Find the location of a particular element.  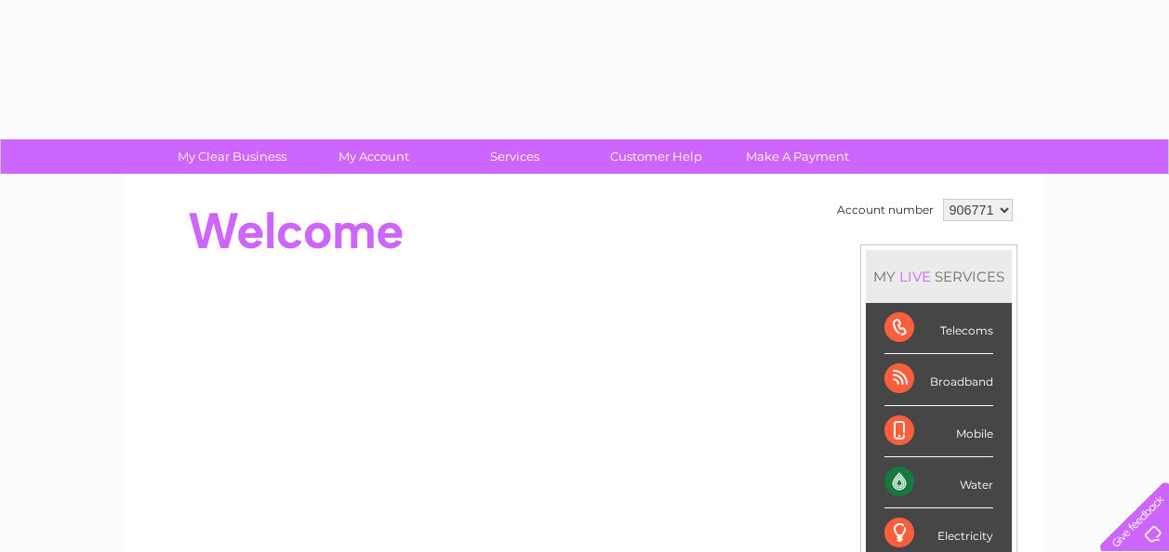

a: My Clear Business is located at coordinates (231, 156).